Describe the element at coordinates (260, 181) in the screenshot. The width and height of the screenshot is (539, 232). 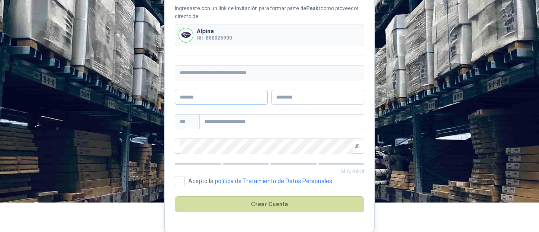
I see `span: Acepto la` at that location.